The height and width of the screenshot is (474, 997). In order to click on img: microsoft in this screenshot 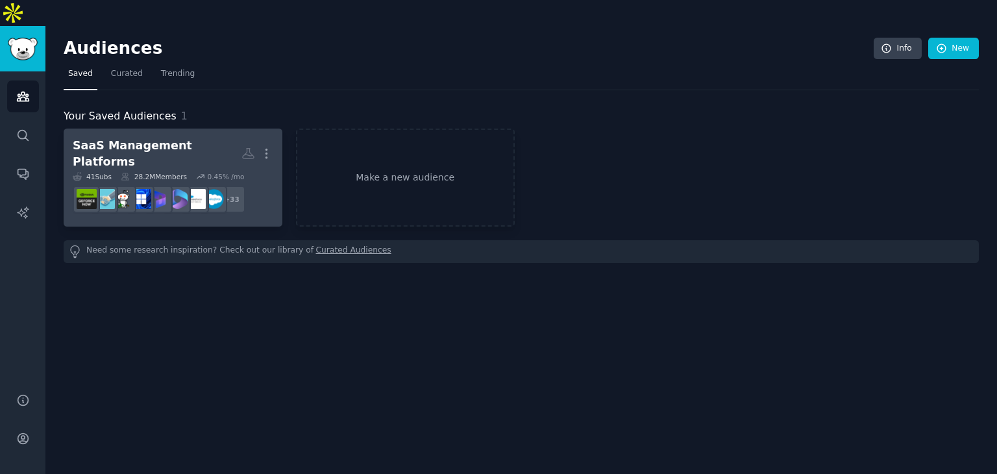, I will do `click(141, 199)`.